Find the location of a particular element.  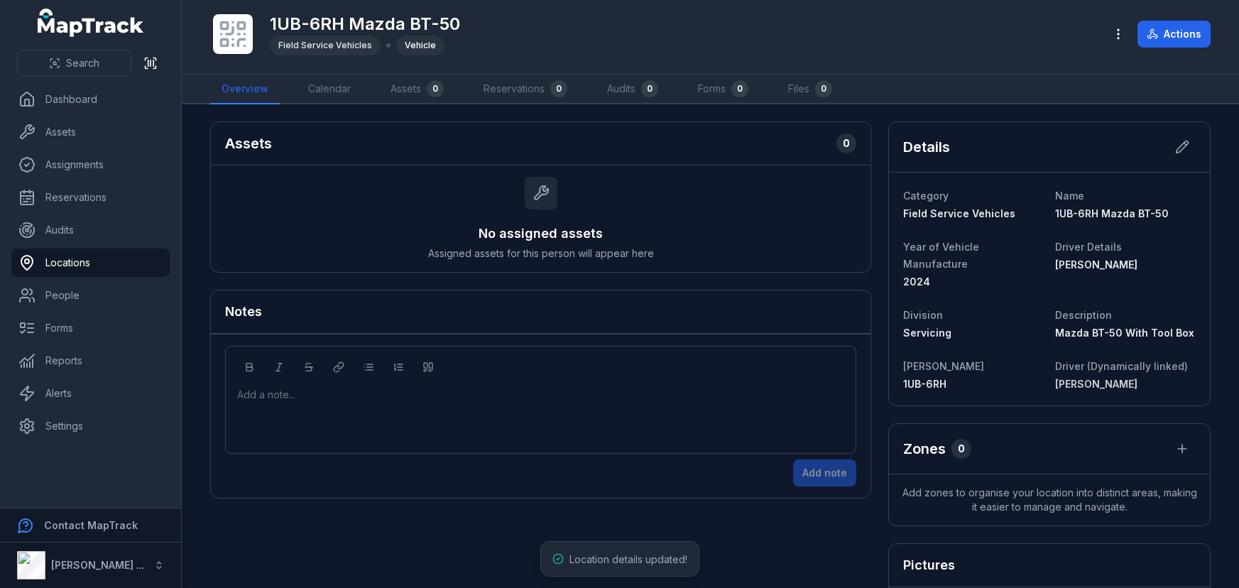

span: Mazda BT-50 With Tool Box is located at coordinates (1125, 332).